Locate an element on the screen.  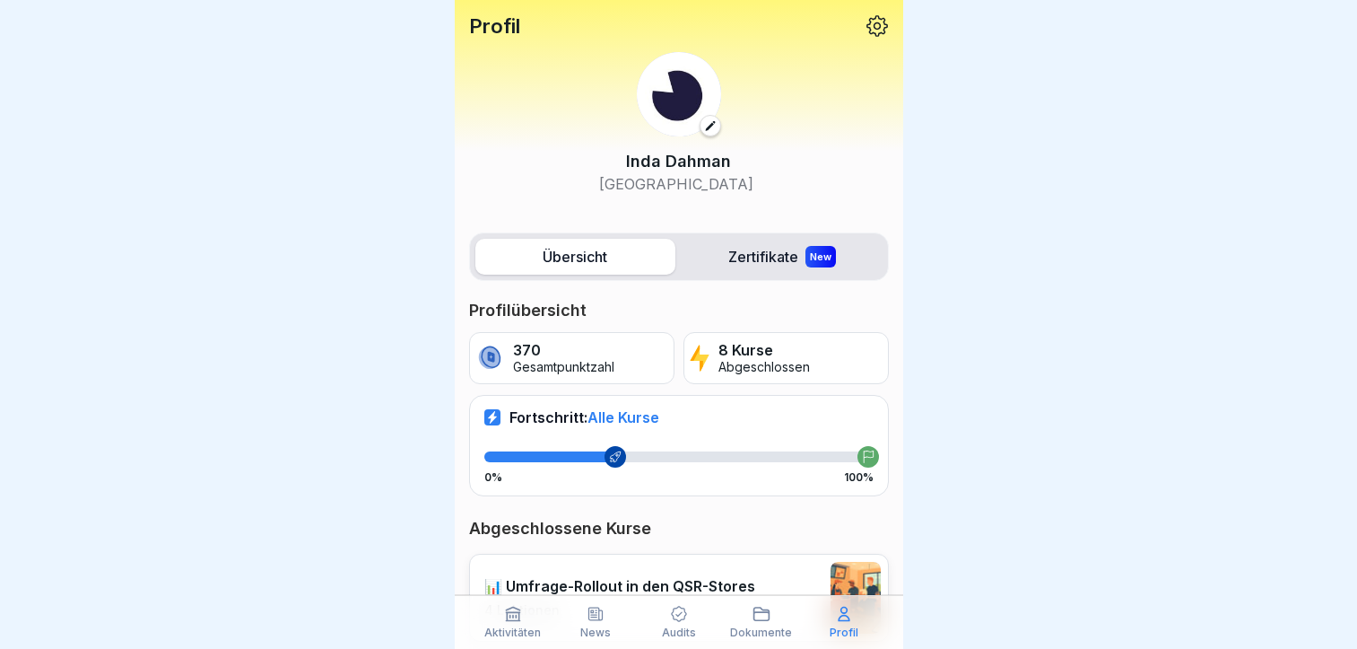
p: Gesamtpunktzahl is located at coordinates (563, 367).